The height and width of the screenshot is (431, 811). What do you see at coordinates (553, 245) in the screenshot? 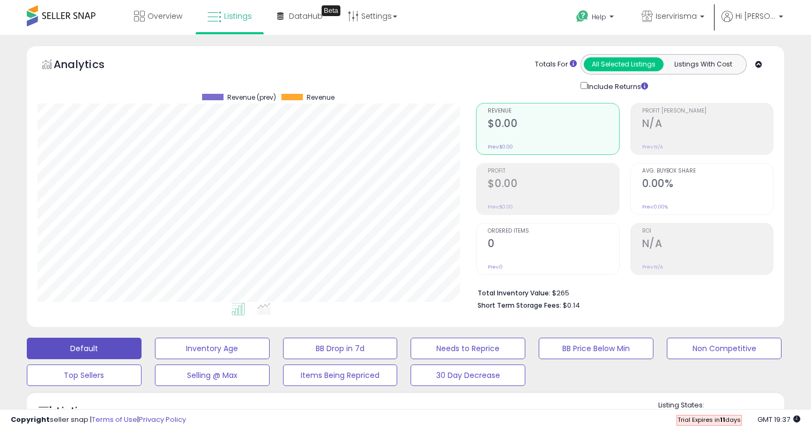
I see `h2: 0` at bounding box center [553, 245].